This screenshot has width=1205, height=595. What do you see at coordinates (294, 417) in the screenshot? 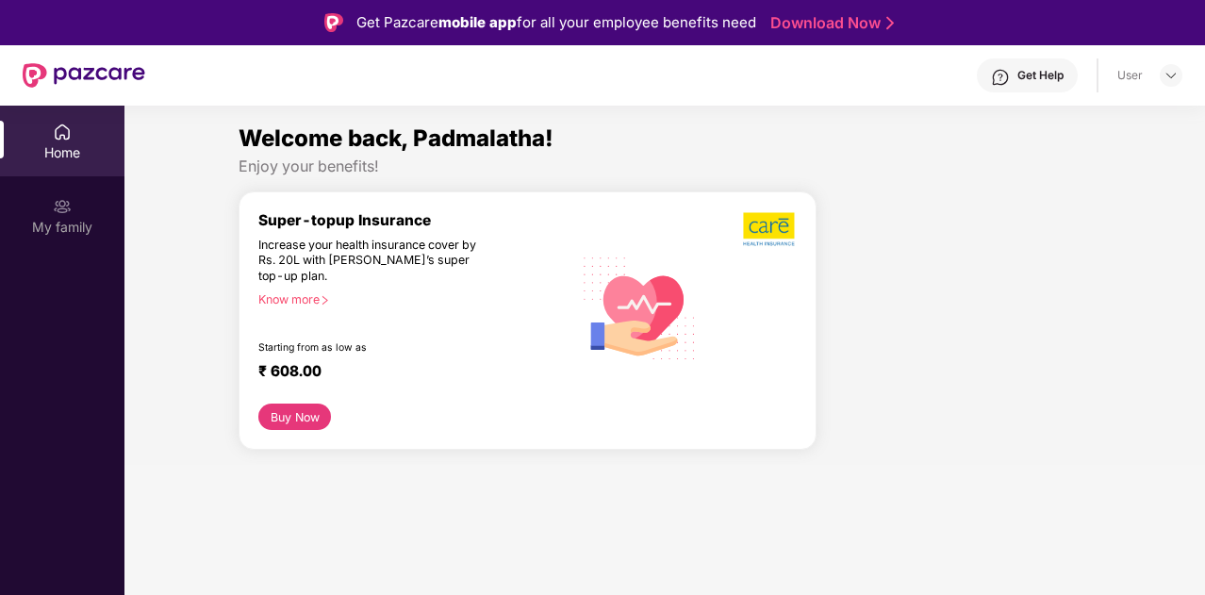
I see `button: Buy Now` at bounding box center [294, 417].